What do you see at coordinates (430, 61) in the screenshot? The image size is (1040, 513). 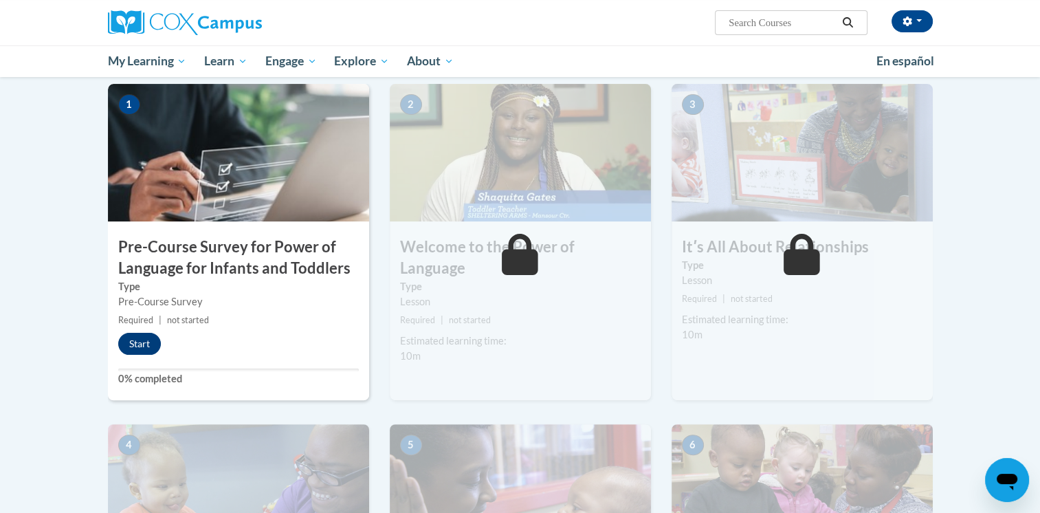 I see `a: About` at bounding box center [430, 61].